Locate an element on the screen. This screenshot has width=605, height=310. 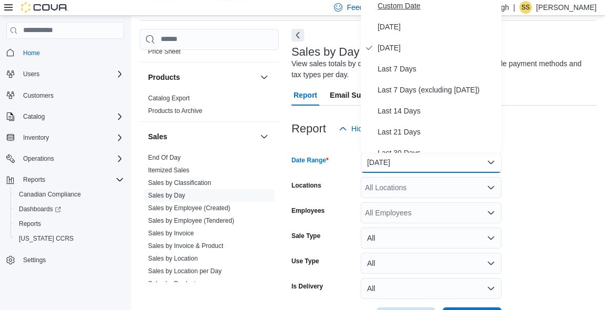
a: Itemized Sales is located at coordinates (168, 170).